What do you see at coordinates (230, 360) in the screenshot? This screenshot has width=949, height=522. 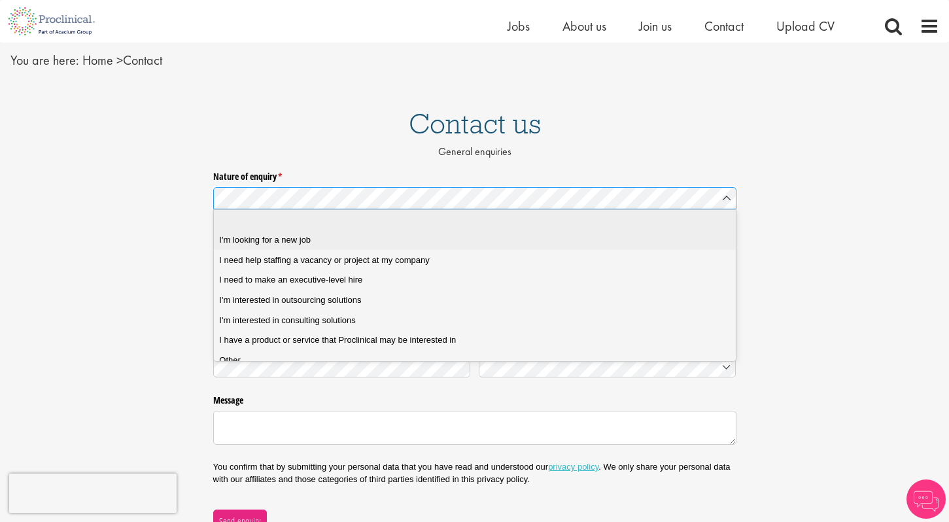 I see `span: Other` at bounding box center [230, 360].